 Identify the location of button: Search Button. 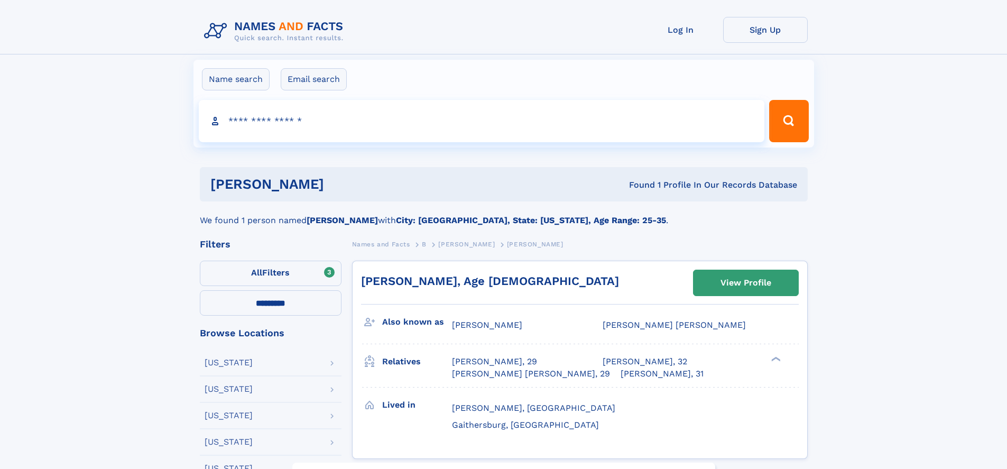
(789, 121).